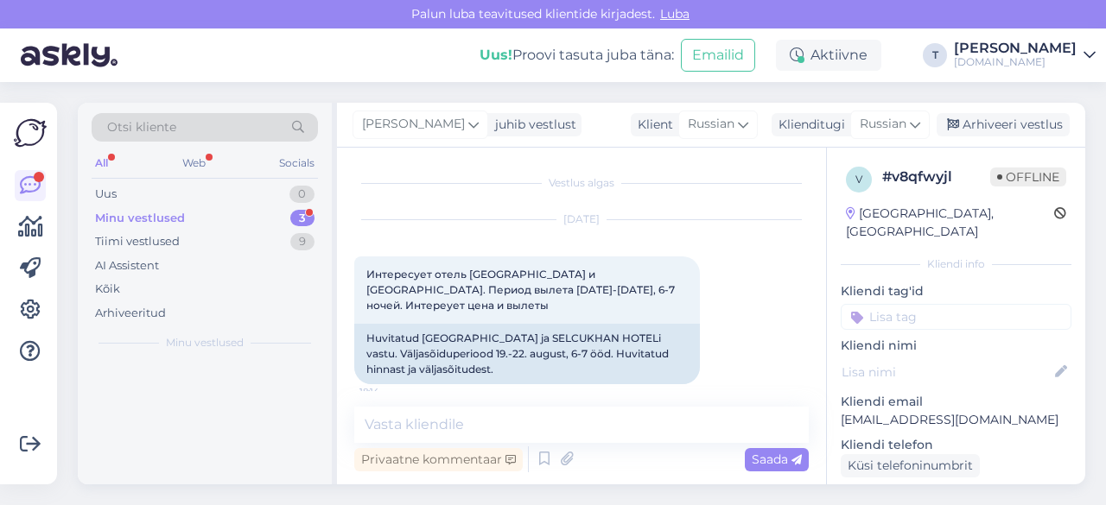  What do you see at coordinates (107, 289) in the screenshot?
I see `div: Kõik` at bounding box center [107, 289].